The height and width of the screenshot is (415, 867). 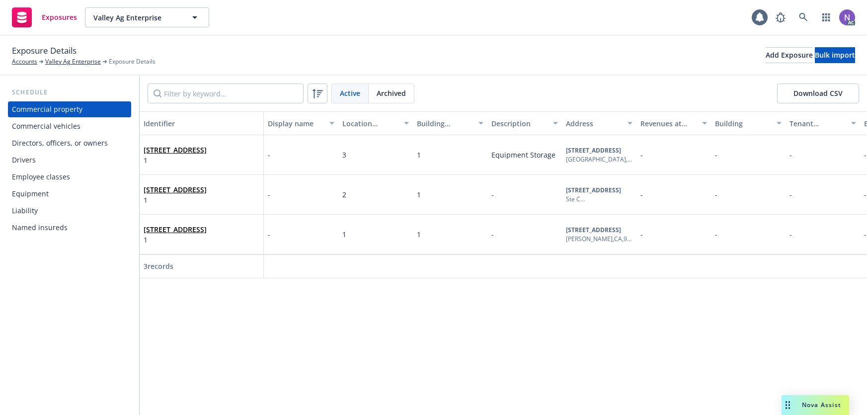 What do you see at coordinates (44, 17) in the screenshot?
I see `a: Exposures` at bounding box center [44, 17].